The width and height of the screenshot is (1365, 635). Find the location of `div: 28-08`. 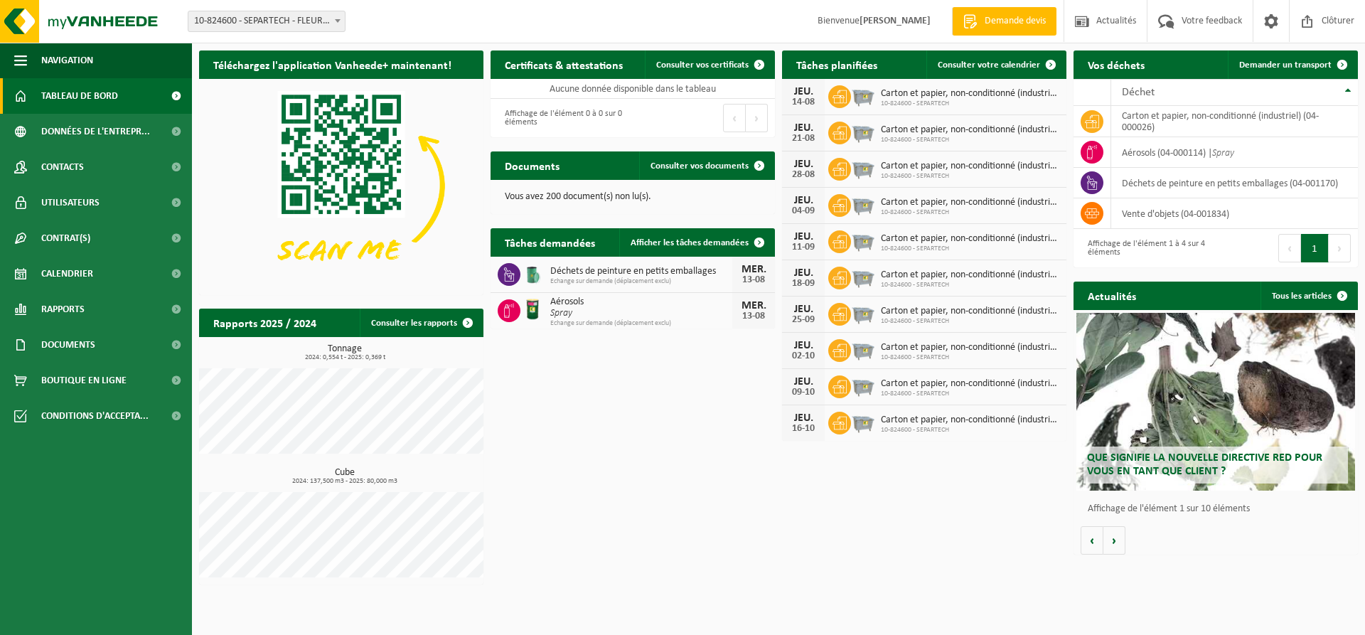

div: 28-08 is located at coordinates (803, 175).